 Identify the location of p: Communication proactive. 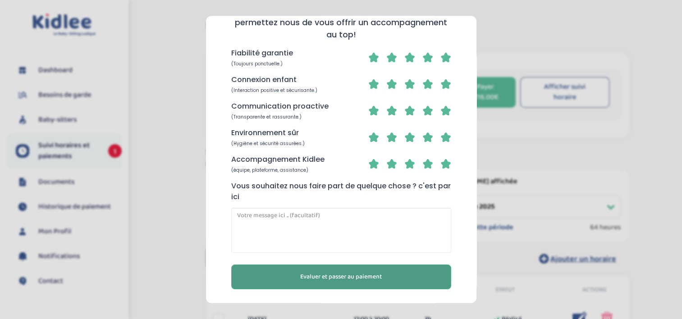
(280, 106).